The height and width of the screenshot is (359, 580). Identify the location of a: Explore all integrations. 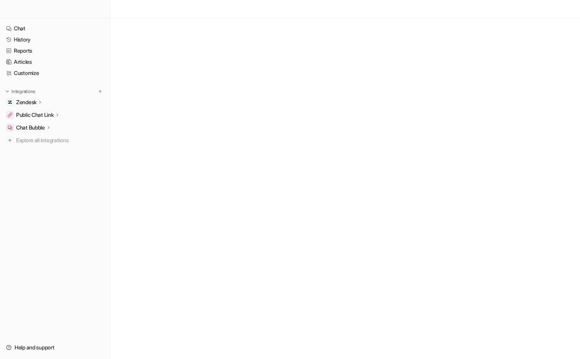
(55, 140).